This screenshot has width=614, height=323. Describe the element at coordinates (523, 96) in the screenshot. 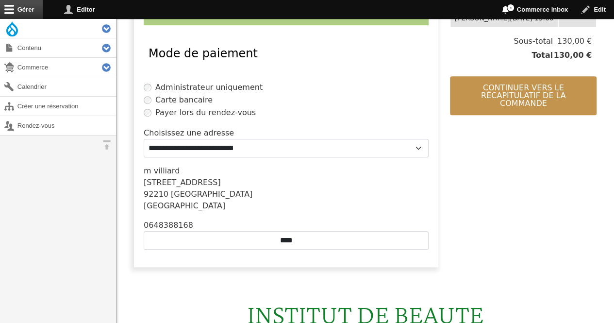

I see `button: Continuer vers le récapitulatif de la commande` at that location.